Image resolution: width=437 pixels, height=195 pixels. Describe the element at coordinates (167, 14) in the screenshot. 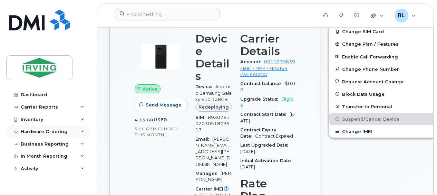

I see `input: Find something...` at that location.